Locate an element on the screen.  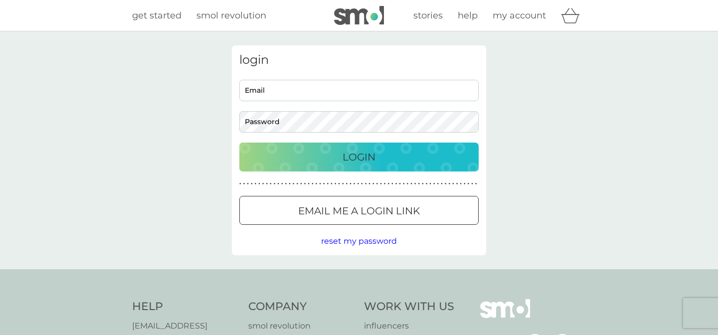
span: smol revolution is located at coordinates (231, 15).